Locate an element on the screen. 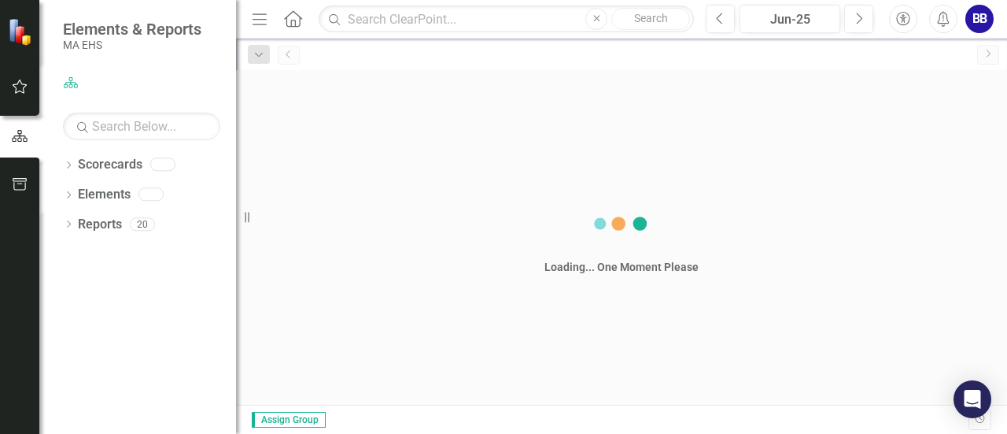 This screenshot has height=434, width=1007. a: Elements is located at coordinates (104, 194).